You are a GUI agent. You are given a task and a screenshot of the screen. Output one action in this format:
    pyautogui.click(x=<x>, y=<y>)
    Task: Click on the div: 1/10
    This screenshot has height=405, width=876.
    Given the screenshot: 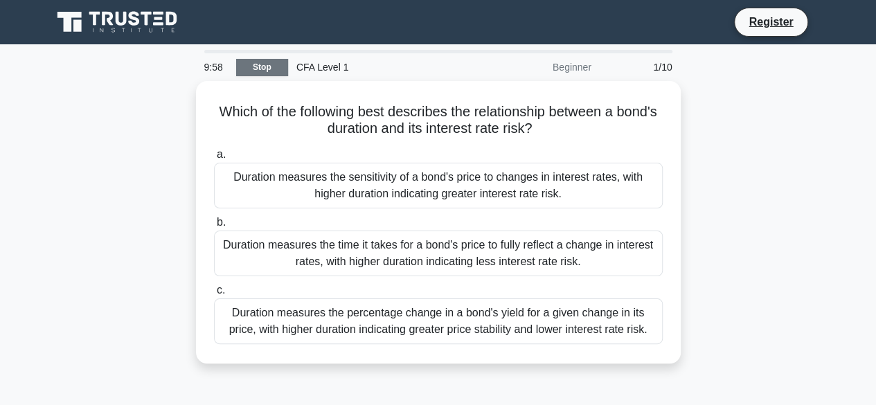 What is the action you would take?
    pyautogui.click(x=640, y=67)
    